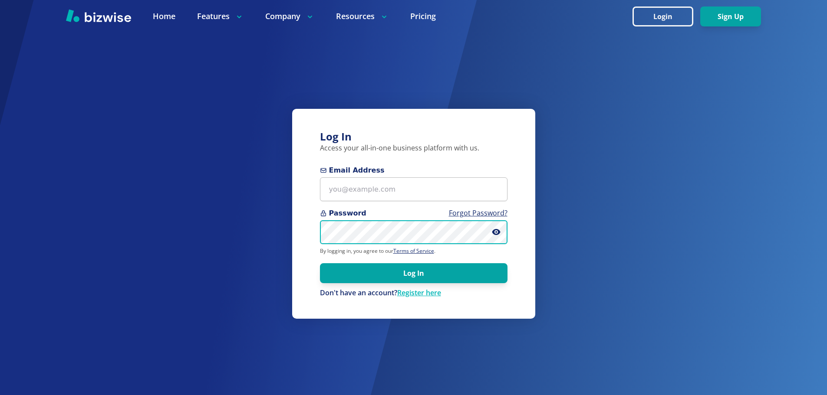 The width and height of the screenshot is (827, 395). What do you see at coordinates (290, 16) in the screenshot?
I see `p: Company` at bounding box center [290, 16].